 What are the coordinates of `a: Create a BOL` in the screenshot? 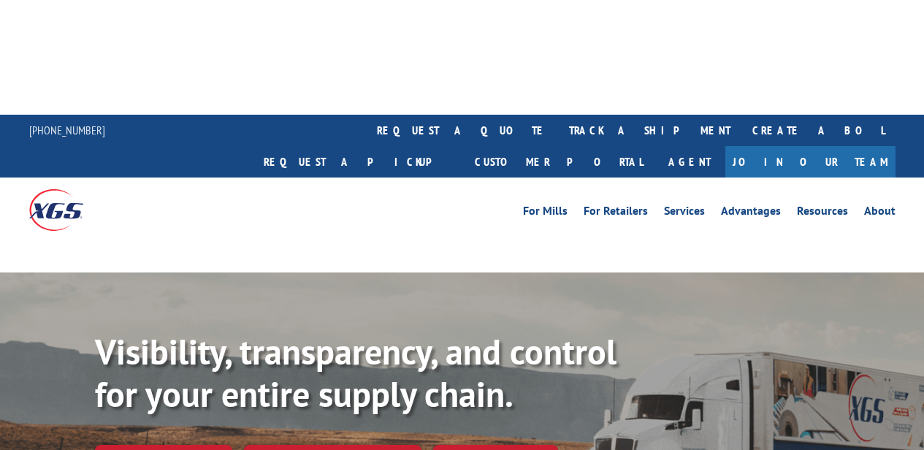 It's located at (819, 130).